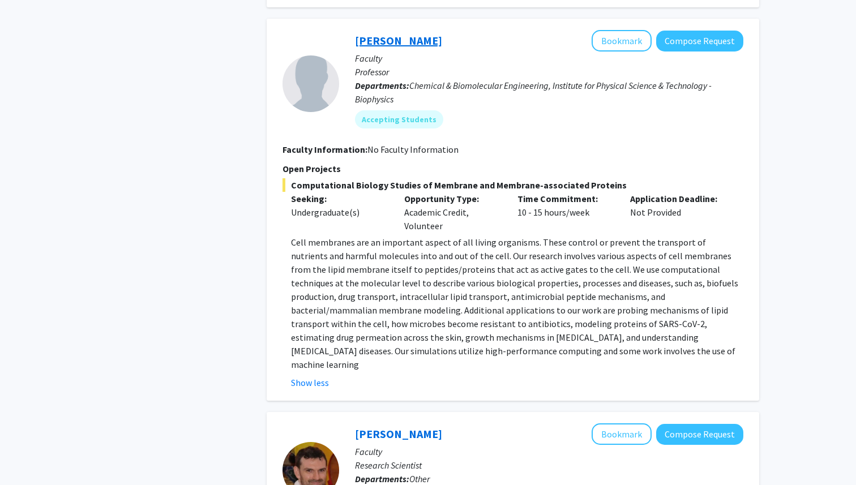  What do you see at coordinates (622, 41) in the screenshot?
I see `button: Add Jeffery Klauda to Bookmarks` at bounding box center [622, 41].